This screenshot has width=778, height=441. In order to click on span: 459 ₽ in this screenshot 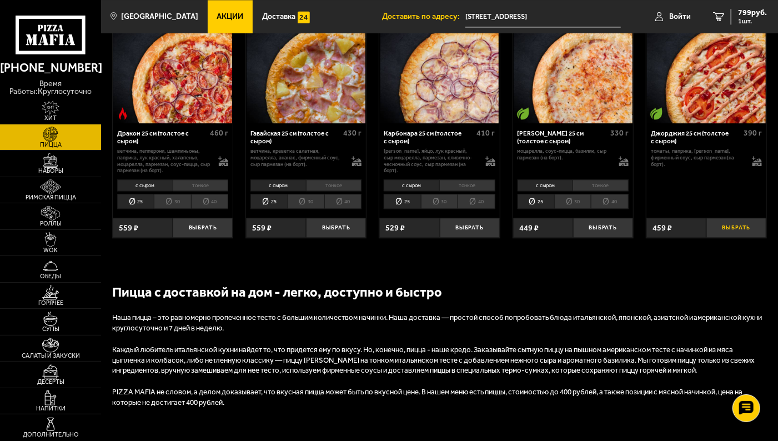, I will do `click(662, 228)`.